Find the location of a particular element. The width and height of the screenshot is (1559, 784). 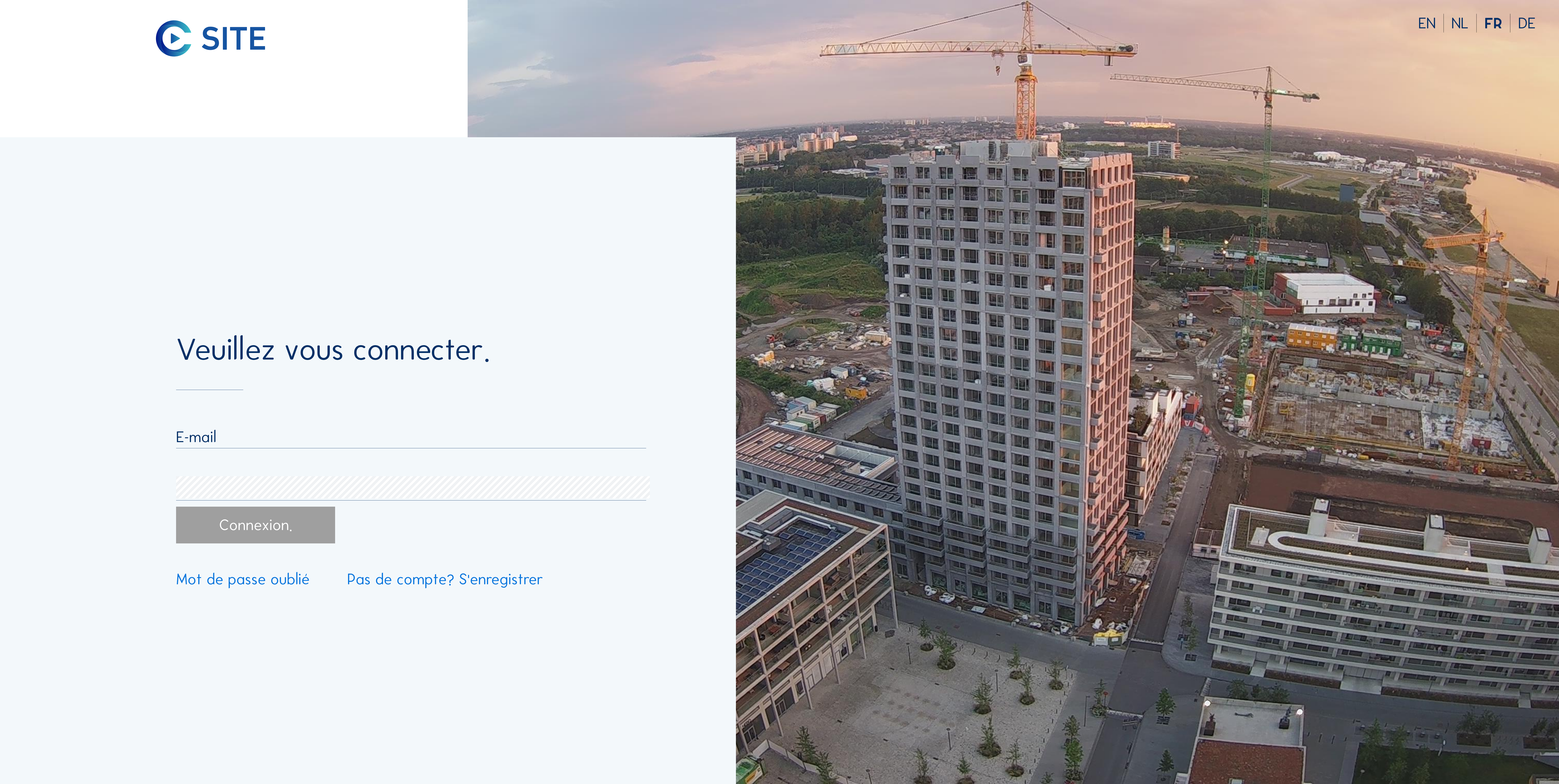

div: EN is located at coordinates (1431, 23).